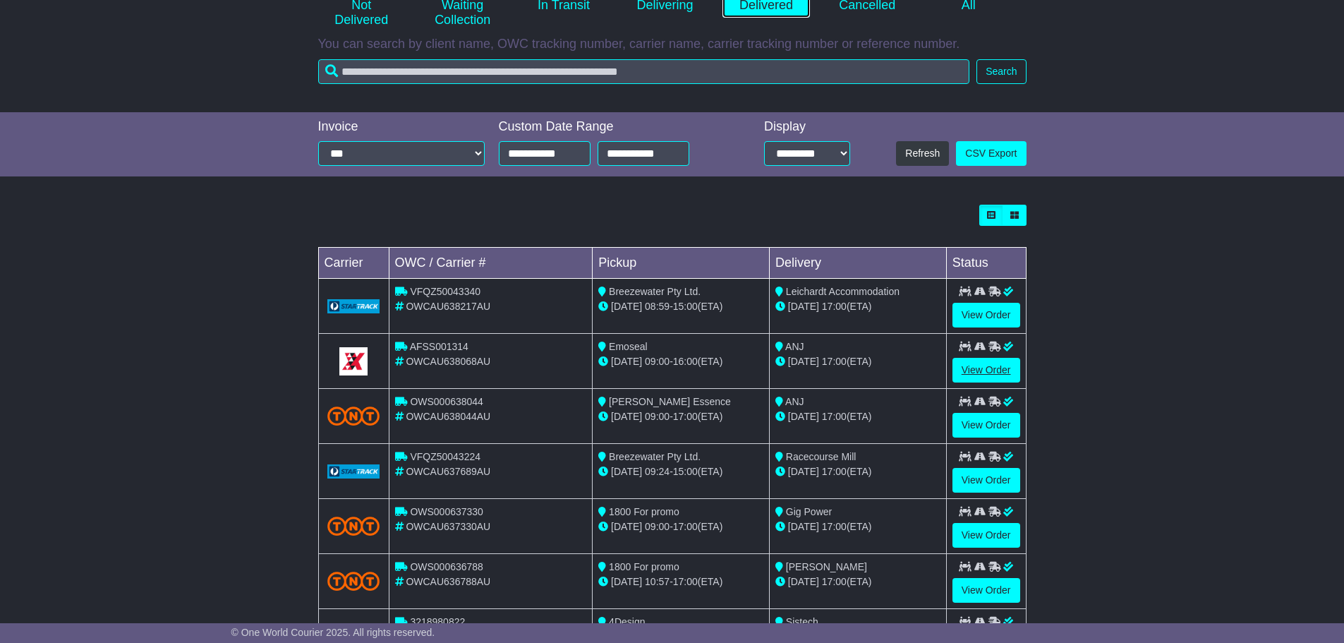 Image resolution: width=1344 pixels, height=643 pixels. I want to click on span: OWCAU637330AU, so click(448, 526).